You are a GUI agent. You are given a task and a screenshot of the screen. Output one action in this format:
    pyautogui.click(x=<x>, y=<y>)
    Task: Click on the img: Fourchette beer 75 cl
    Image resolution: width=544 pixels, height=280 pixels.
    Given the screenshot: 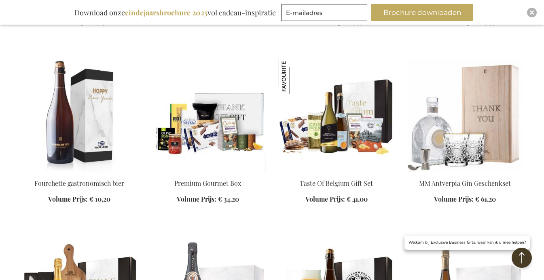 What is the action you would take?
    pyautogui.click(x=79, y=116)
    